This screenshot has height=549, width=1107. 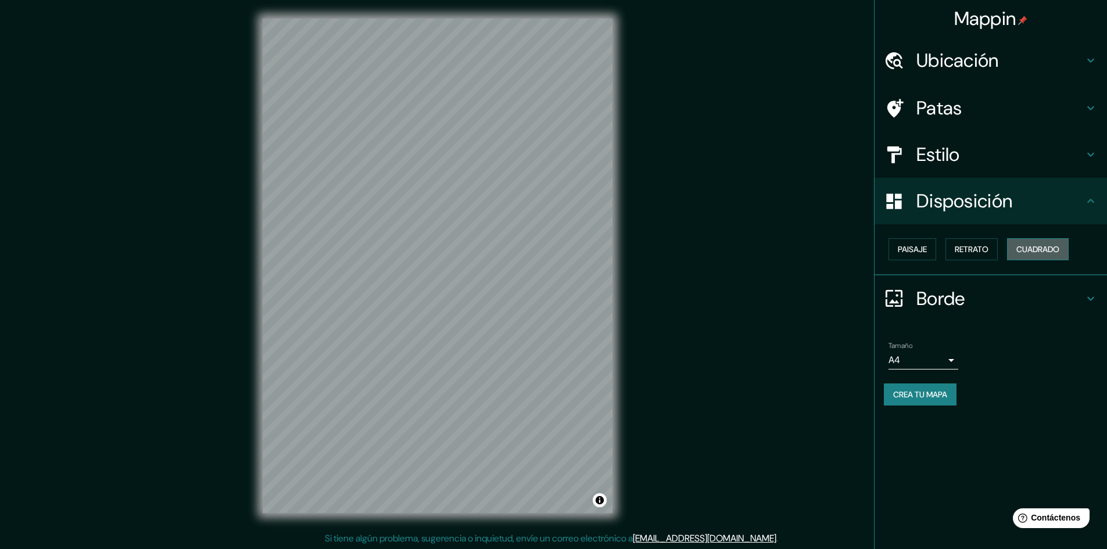 I want to click on font: Mappin, so click(x=985, y=19).